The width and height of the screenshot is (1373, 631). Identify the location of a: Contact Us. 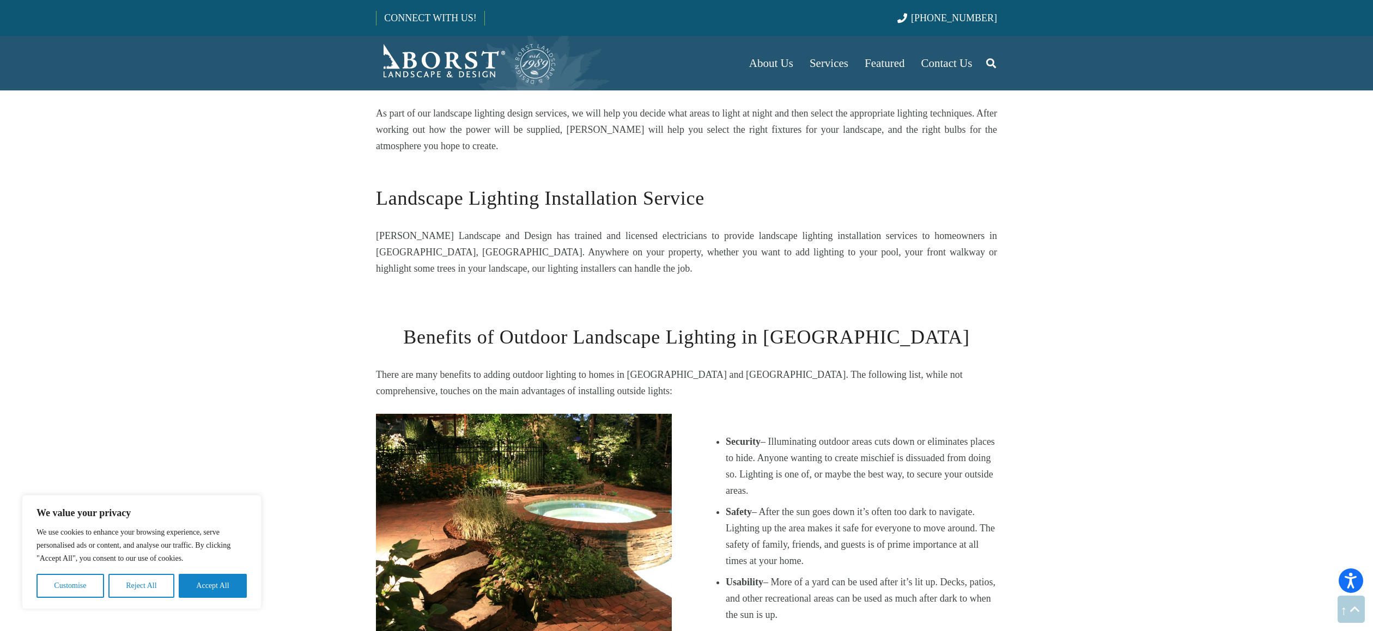
(947, 63).